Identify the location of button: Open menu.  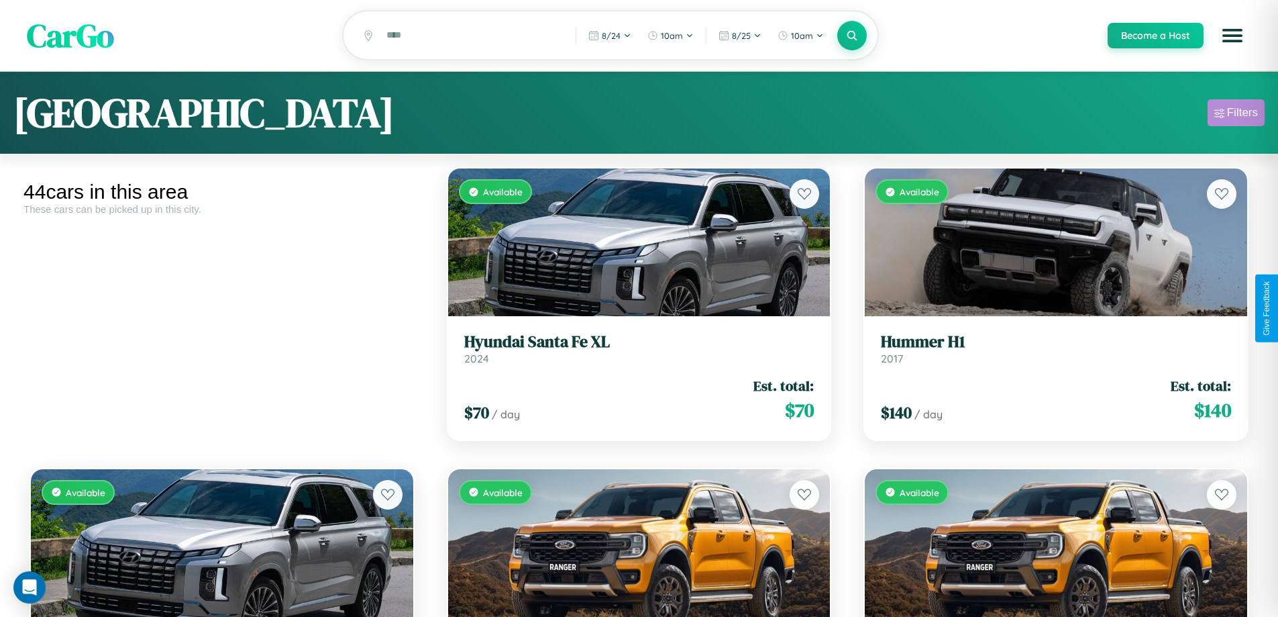
(1233, 36).